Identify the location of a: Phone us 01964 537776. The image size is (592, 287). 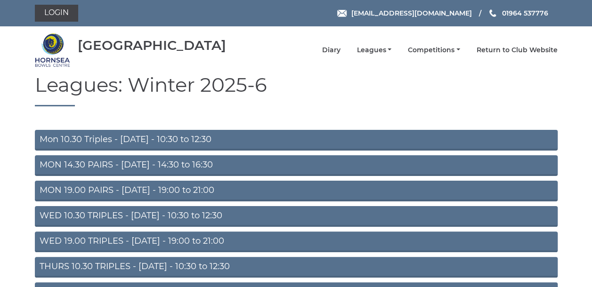
(517, 13).